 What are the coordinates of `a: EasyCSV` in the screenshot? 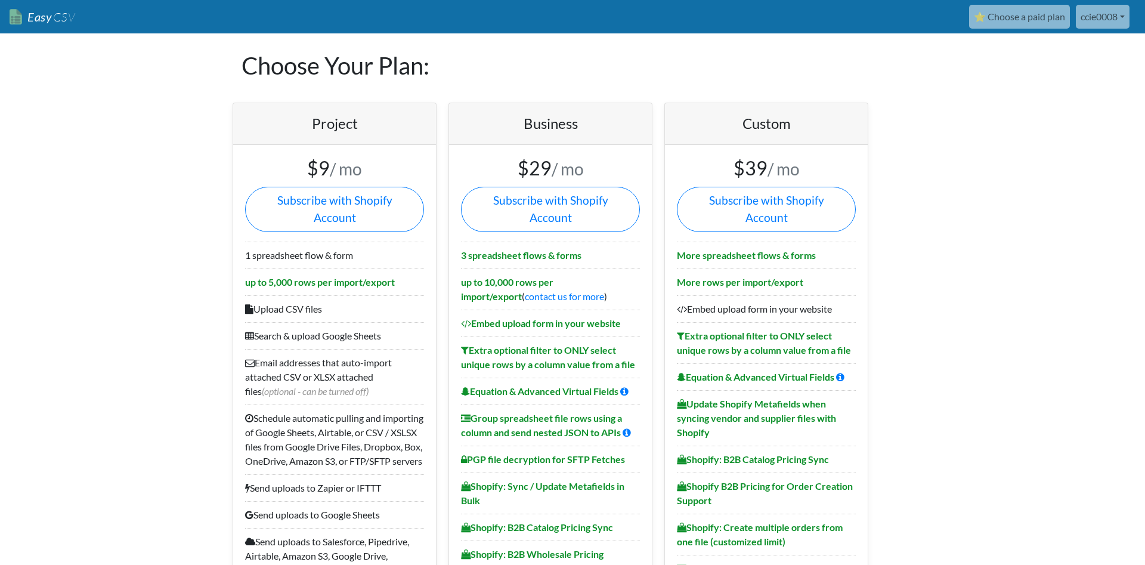 It's located at (42, 17).